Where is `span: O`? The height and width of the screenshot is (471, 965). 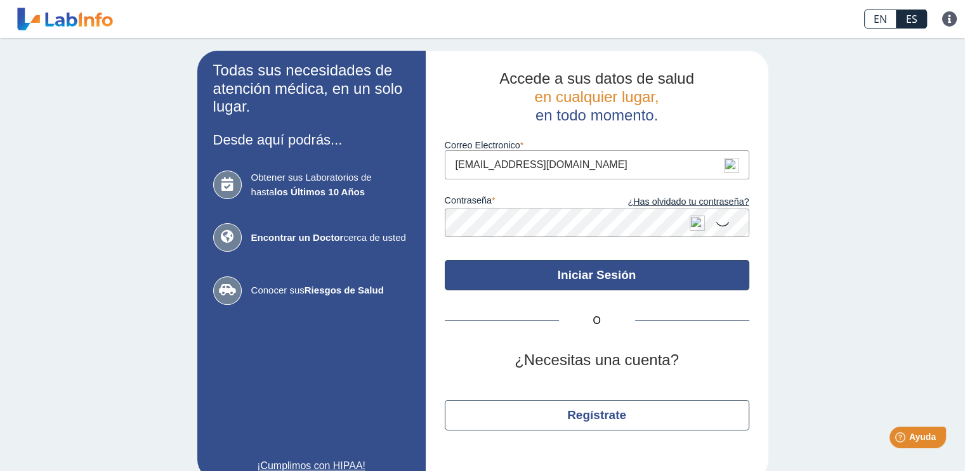
span: O is located at coordinates (597, 321).